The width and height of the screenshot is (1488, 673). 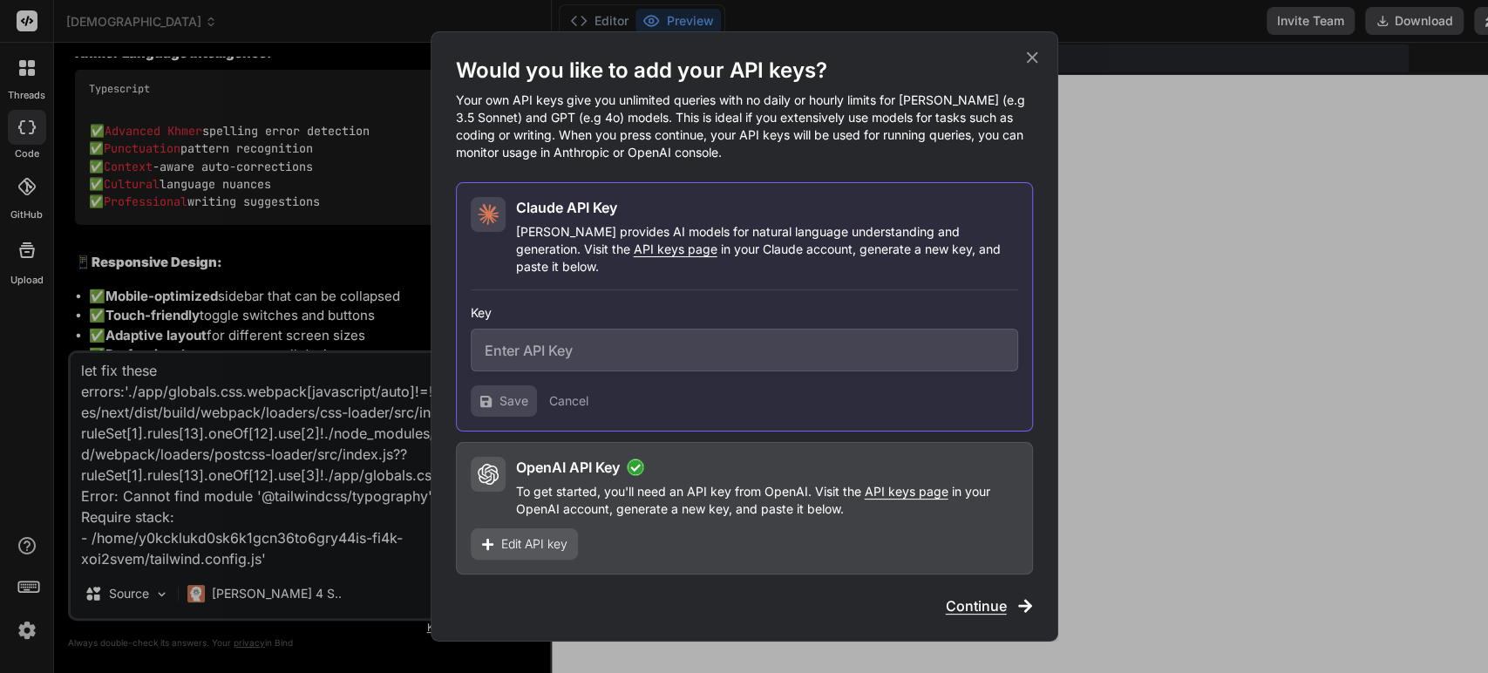 I want to click on span: Save, so click(x=513, y=401).